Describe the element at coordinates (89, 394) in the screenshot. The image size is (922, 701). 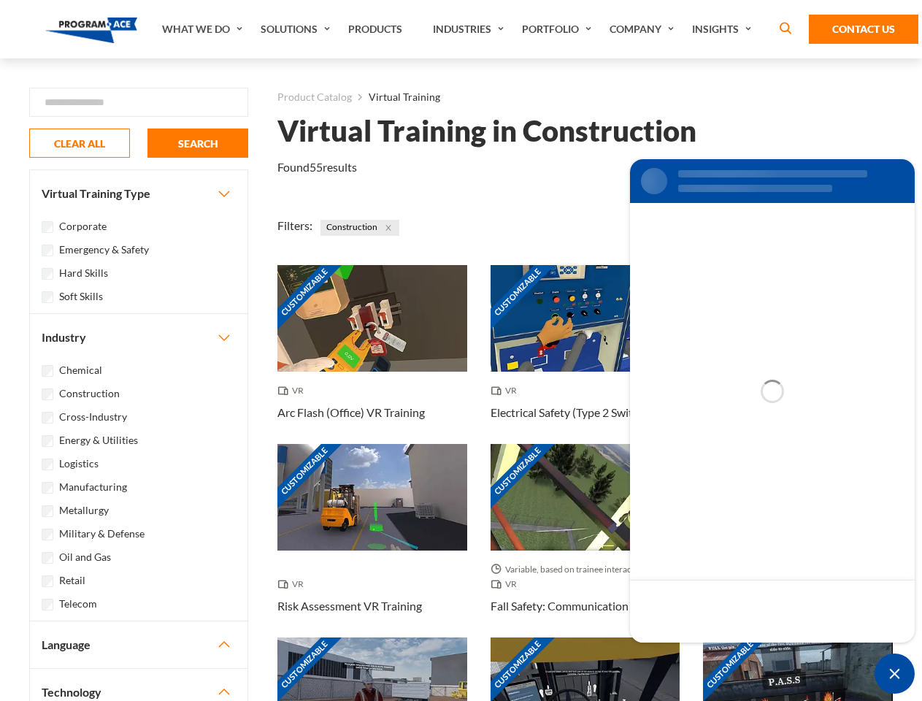
I see `label: Construction` at that location.